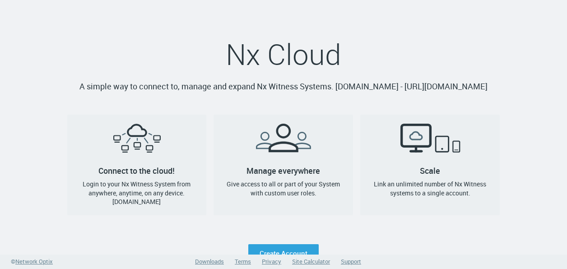 The height and width of the screenshot is (269, 567). What do you see at coordinates (430, 188) in the screenshot?
I see `h4: Link an unlimited number of Nx Witness systems to a single account.` at bounding box center [430, 188].